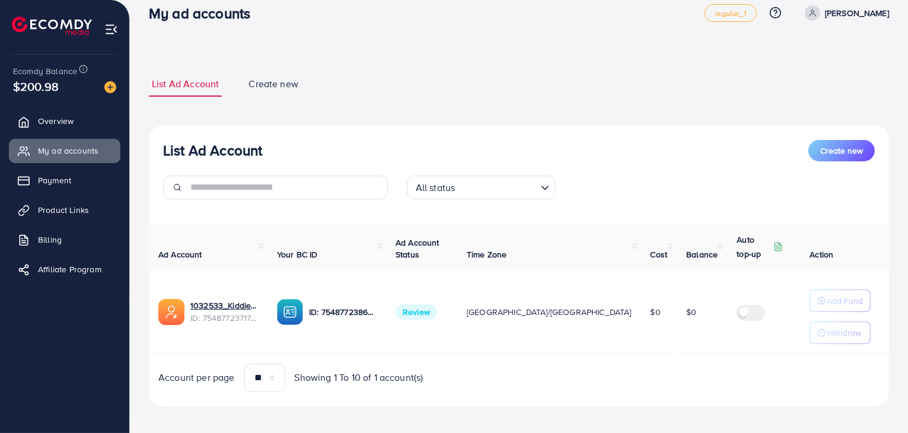 This screenshot has height=433, width=908. Describe the element at coordinates (68, 151) in the screenshot. I see `span: My ad accounts` at that location.